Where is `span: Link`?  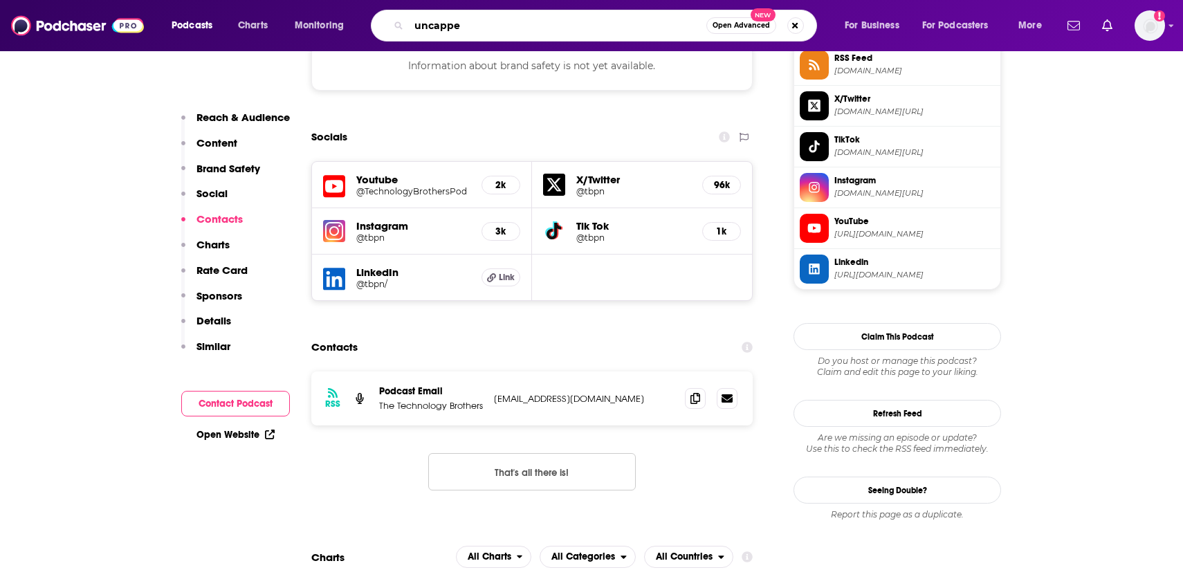 span: Link is located at coordinates (506, 277).